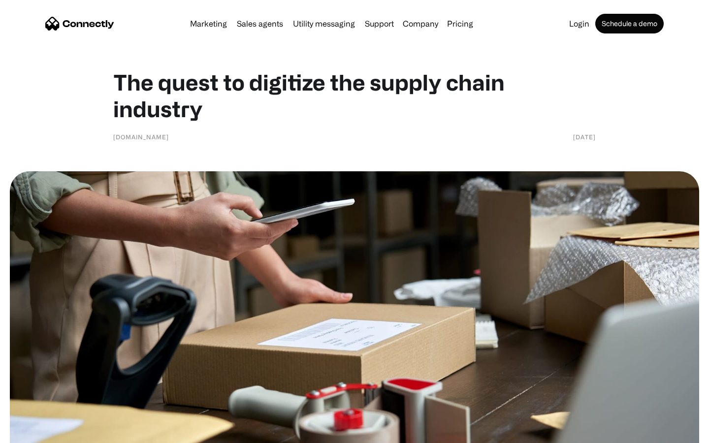 The image size is (709, 443). What do you see at coordinates (629, 24) in the screenshot?
I see `a: Schedule a demo` at bounding box center [629, 24].